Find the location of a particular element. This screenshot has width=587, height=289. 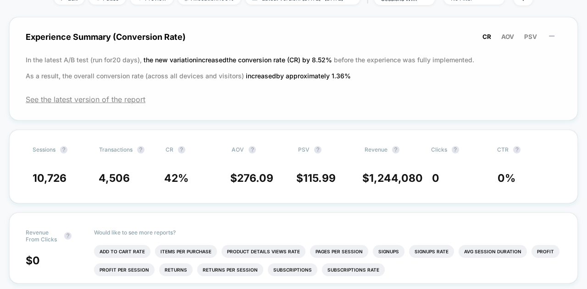

li: Subscriptions Rate is located at coordinates (353, 270).